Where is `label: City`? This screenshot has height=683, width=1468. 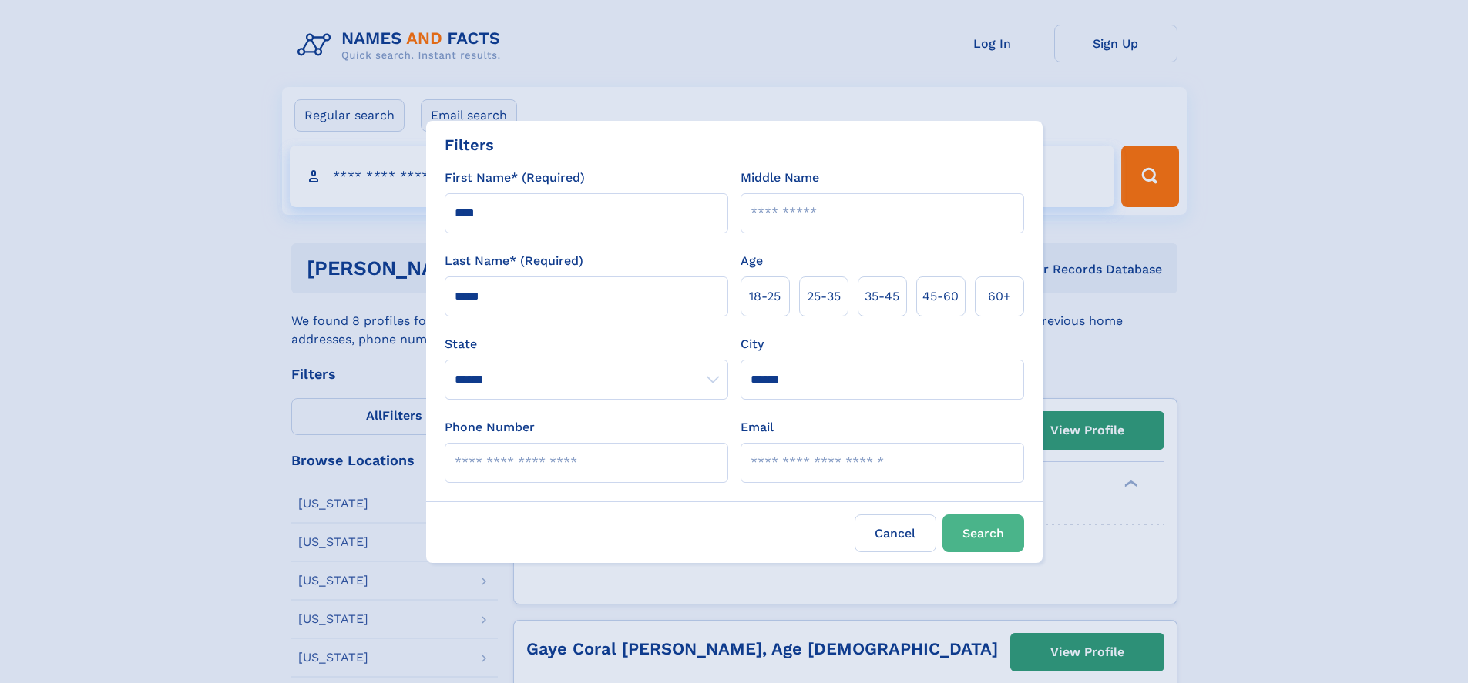
label: City is located at coordinates (752, 344).